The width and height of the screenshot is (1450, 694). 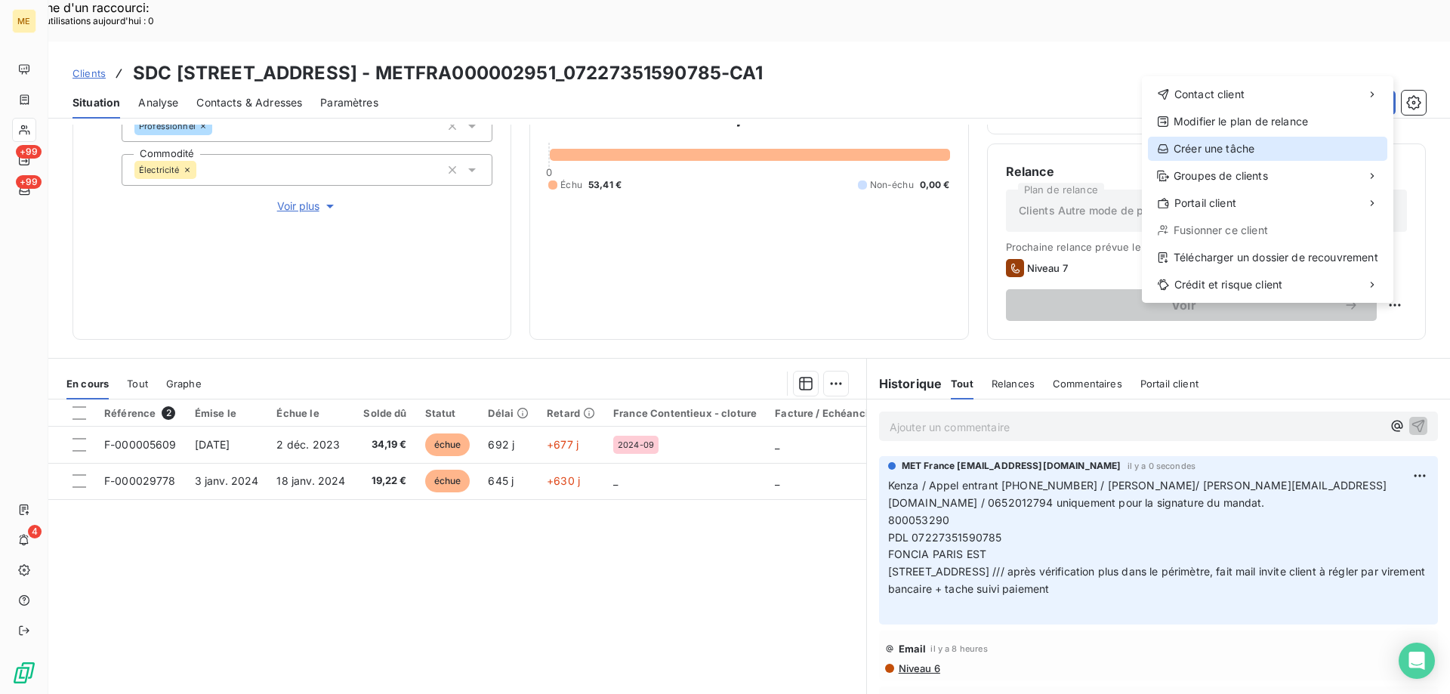 What do you see at coordinates (1228, 285) in the screenshot?
I see `span: Crédit et risque client` at bounding box center [1228, 285].